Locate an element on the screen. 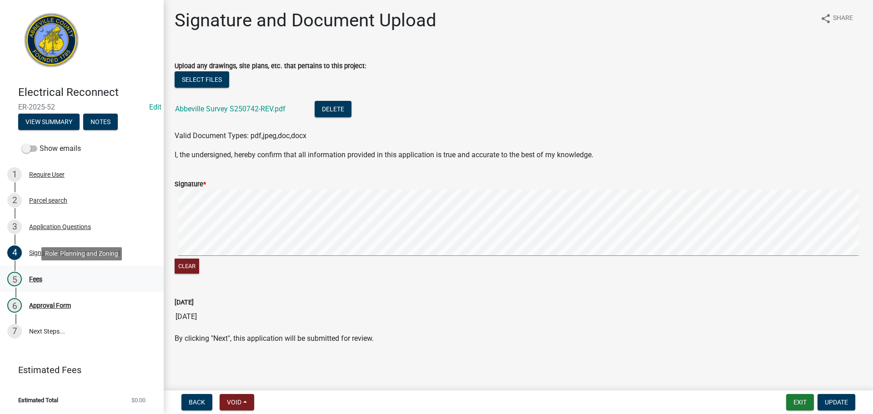  label: Signature is located at coordinates (190, 185).